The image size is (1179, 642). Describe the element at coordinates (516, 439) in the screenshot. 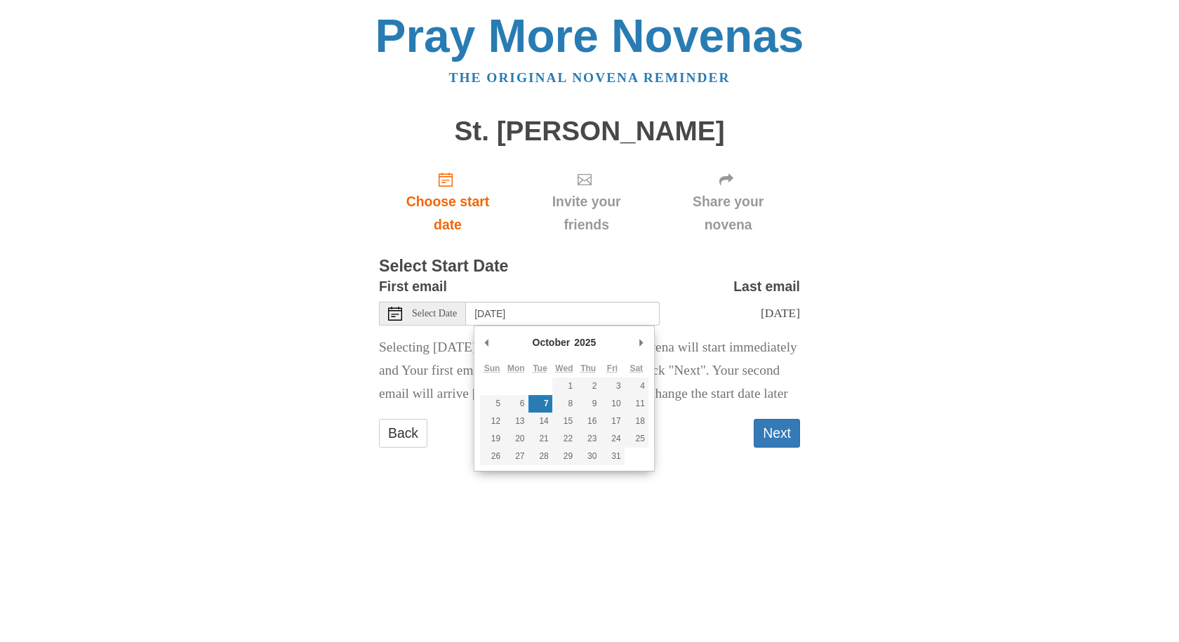

I see `button: 20` at that location.